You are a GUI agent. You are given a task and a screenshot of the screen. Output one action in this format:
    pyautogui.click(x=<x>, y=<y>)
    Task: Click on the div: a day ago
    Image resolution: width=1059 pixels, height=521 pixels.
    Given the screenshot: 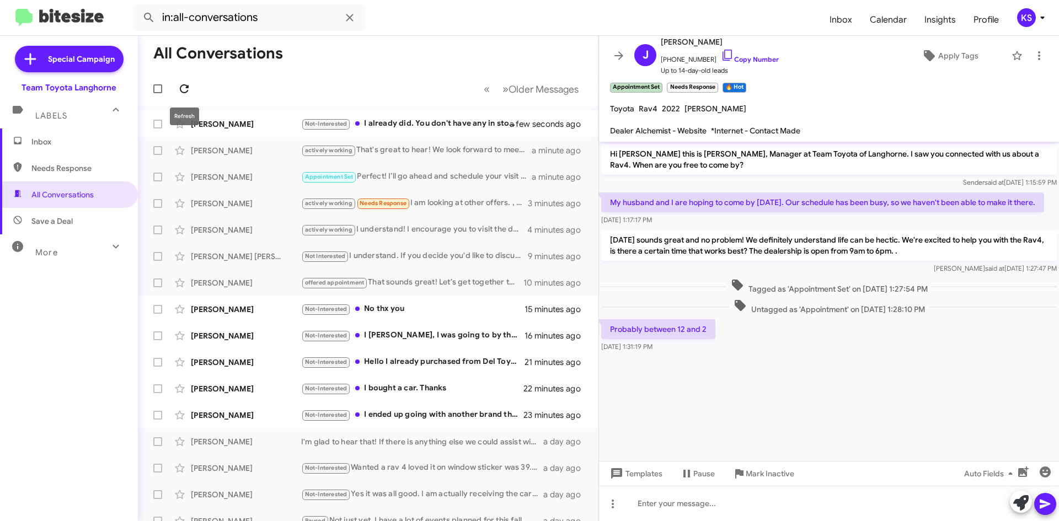 What is the action you would take?
    pyautogui.click(x=566, y=468)
    